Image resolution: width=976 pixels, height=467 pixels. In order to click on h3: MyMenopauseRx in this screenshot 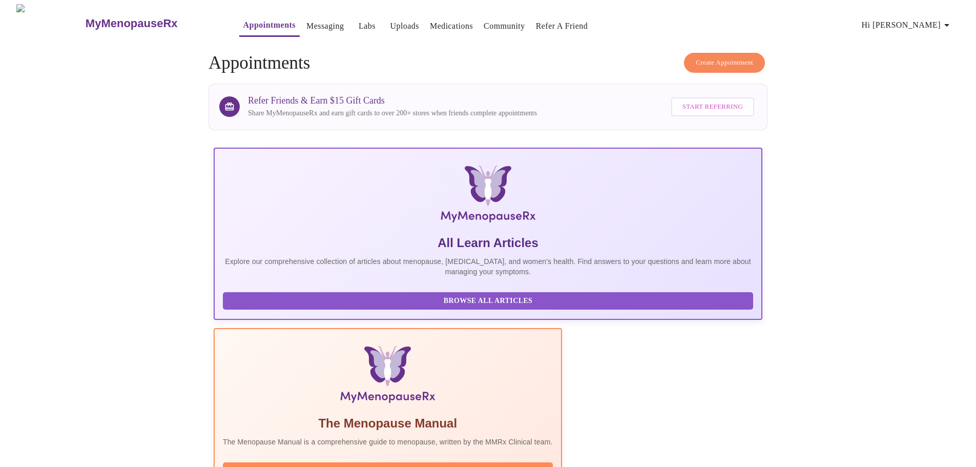, I will do `click(132, 24)`.